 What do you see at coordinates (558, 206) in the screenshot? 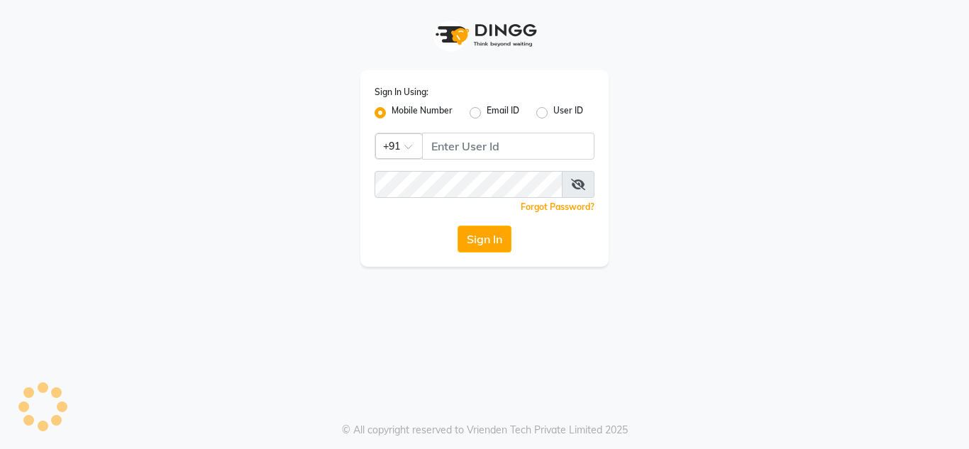
I see `a: Forgot Password?` at bounding box center [558, 206].